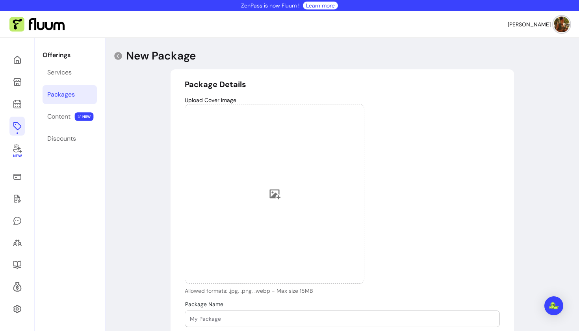 This screenshot has width=579, height=331. I want to click on a: Refer & Earn, so click(17, 287).